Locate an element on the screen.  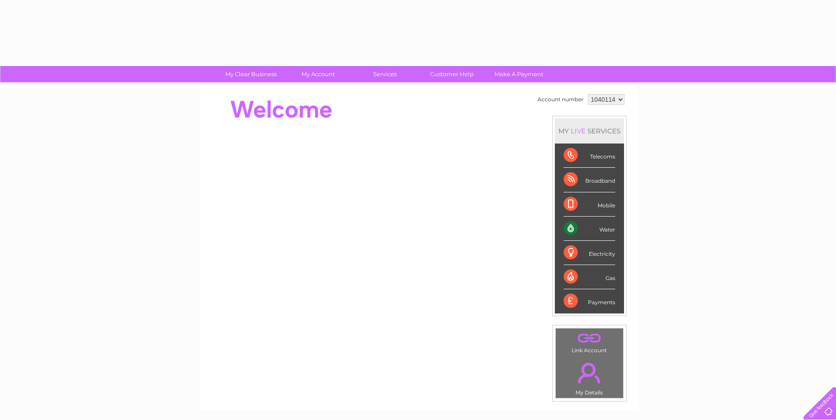
div: Telecoms is located at coordinates (589, 156).